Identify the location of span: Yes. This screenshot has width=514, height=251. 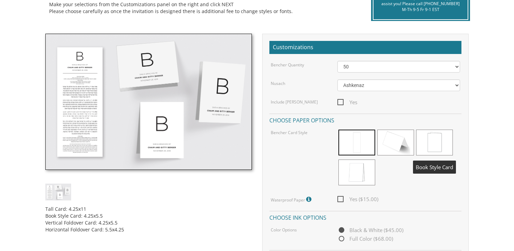
(348, 102).